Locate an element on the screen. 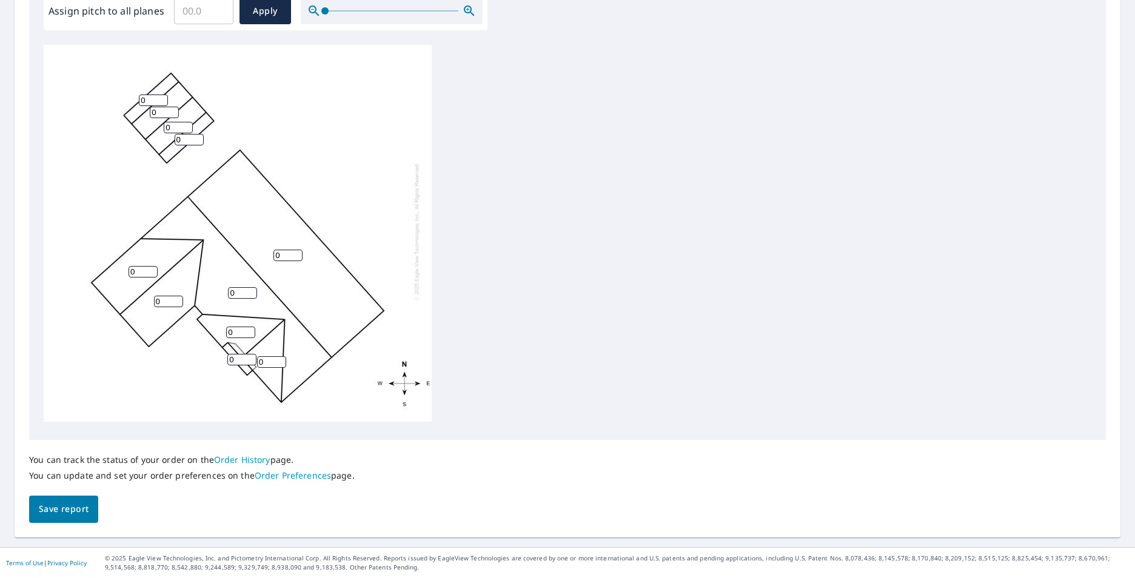 Image resolution: width=1135 pixels, height=578 pixels. button: Save report is located at coordinates (64, 509).